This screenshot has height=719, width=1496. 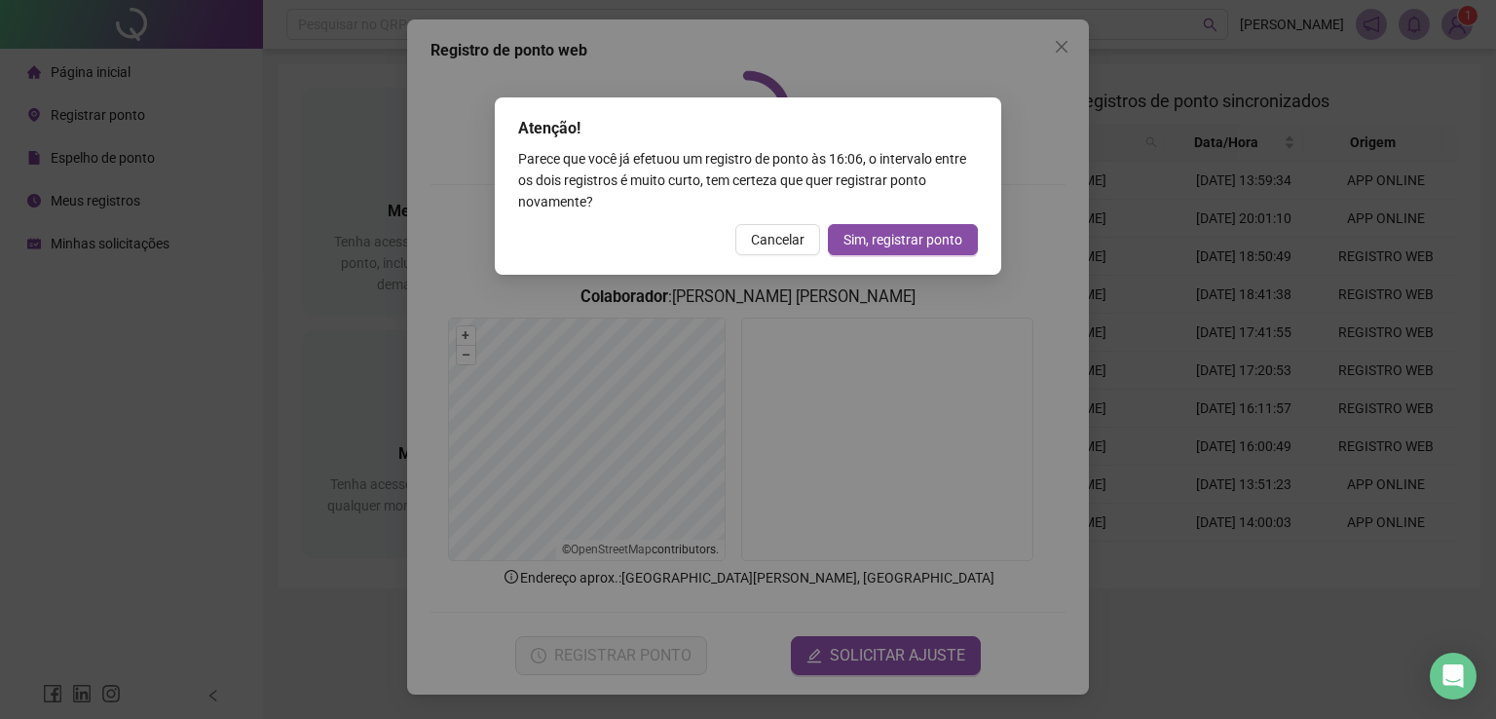 What do you see at coordinates (903, 240) in the screenshot?
I see `button: Sim, registrar ponto` at bounding box center [903, 240].